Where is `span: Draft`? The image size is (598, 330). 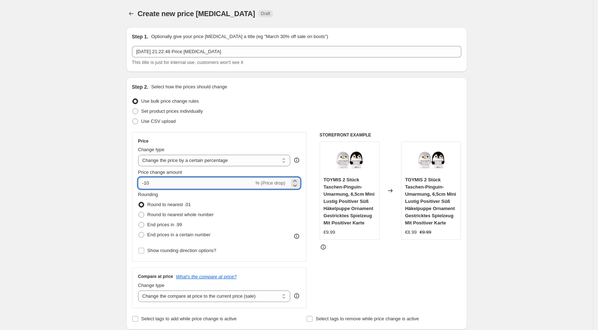 span: Draft is located at coordinates (266, 14).